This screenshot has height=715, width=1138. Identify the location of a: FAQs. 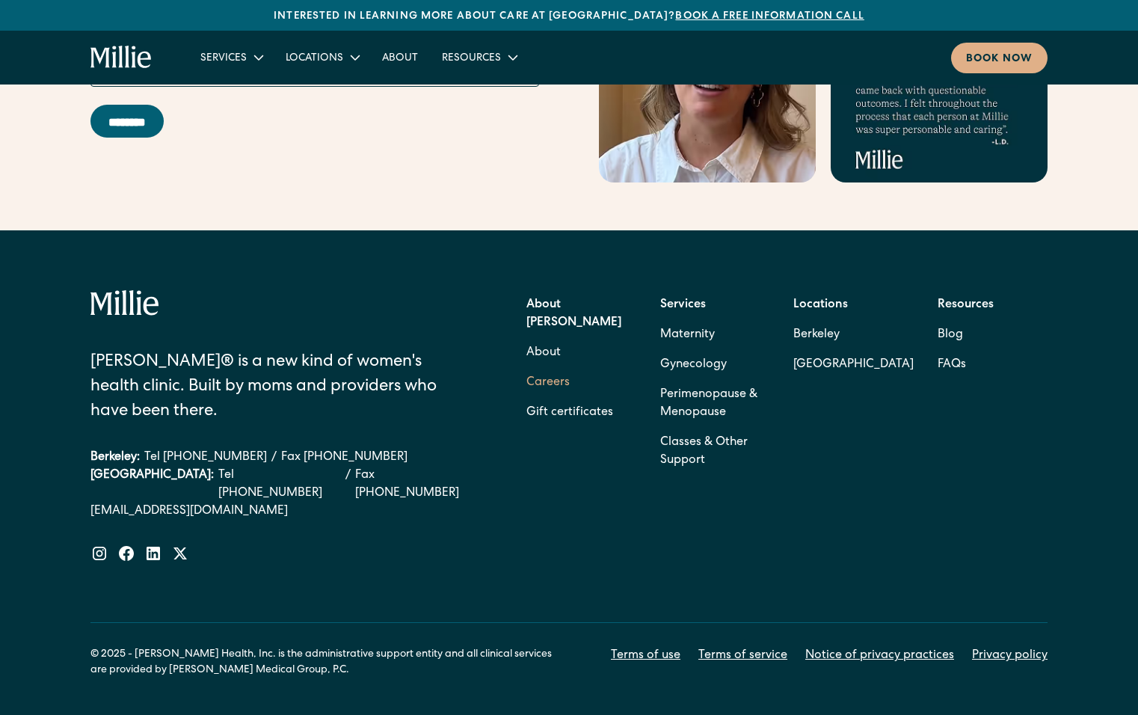
(952, 365).